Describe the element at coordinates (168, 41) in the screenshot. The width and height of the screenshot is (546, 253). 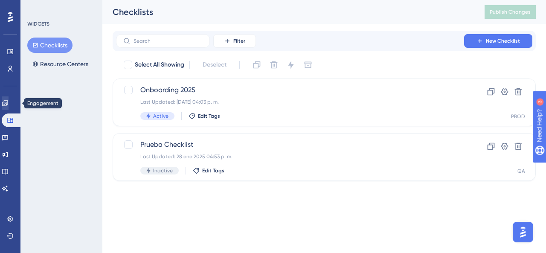
I see `input: Search` at that location.